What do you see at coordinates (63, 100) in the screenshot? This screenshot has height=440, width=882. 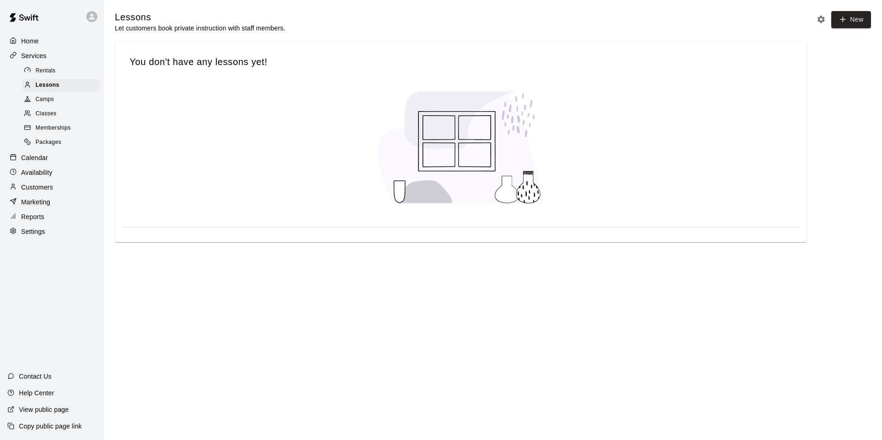 I see `a: Camps` at bounding box center [63, 100].